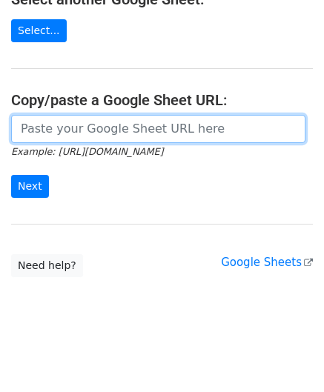 This screenshot has height=392, width=324. What do you see at coordinates (158, 129) in the screenshot?
I see `input: Paste your Google Sheet URL here` at bounding box center [158, 129].